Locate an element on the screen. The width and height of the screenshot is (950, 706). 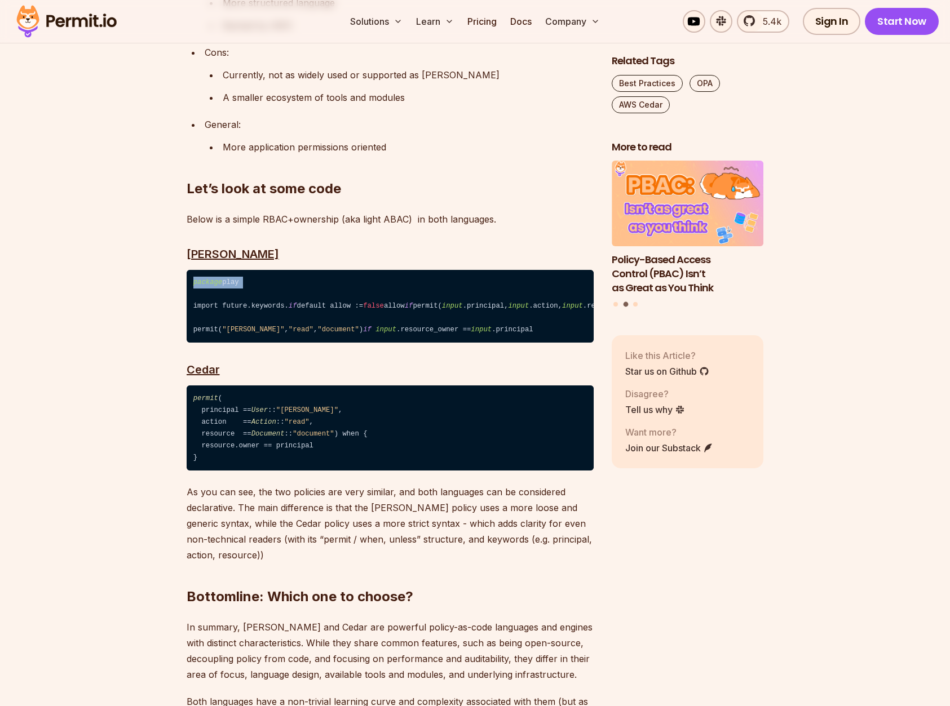
span: permit is located at coordinates (206, 398).